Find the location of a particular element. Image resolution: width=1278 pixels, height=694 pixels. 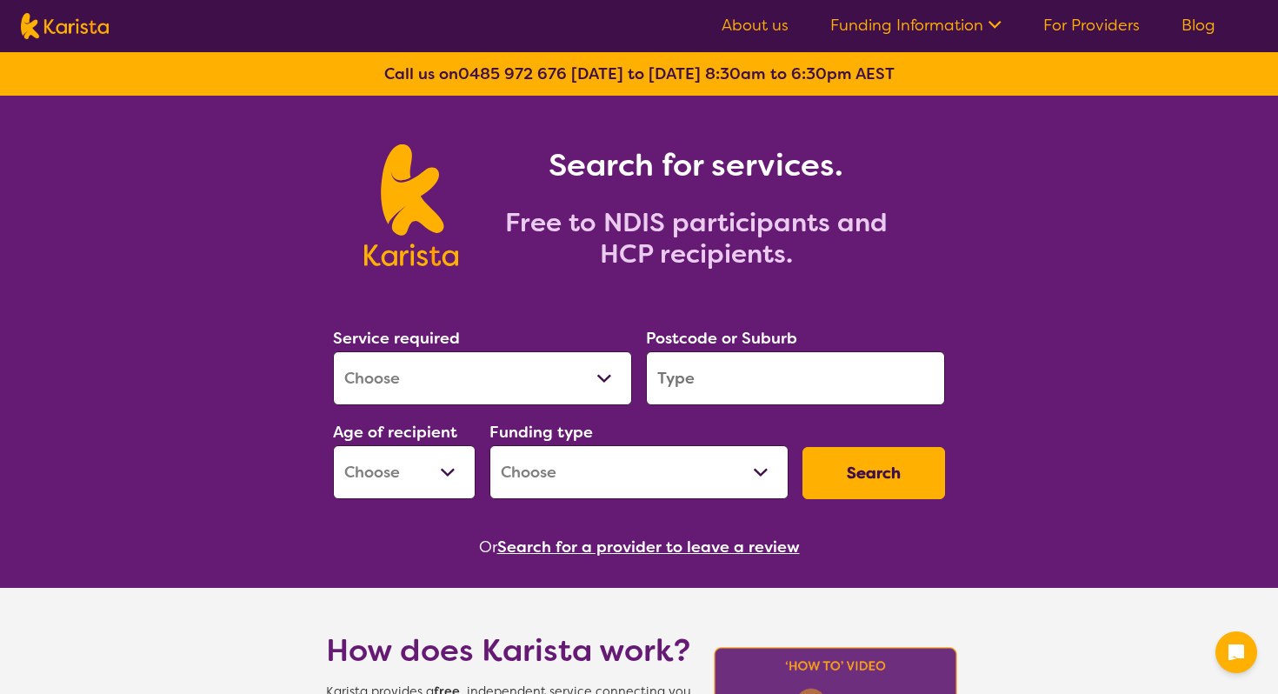

a: Blog is located at coordinates (1198, 25).